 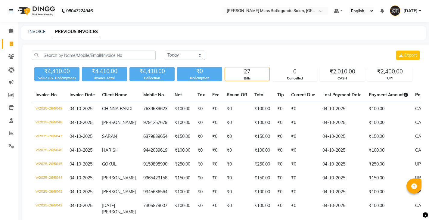 I want to click on span: Client Name, so click(x=115, y=95).